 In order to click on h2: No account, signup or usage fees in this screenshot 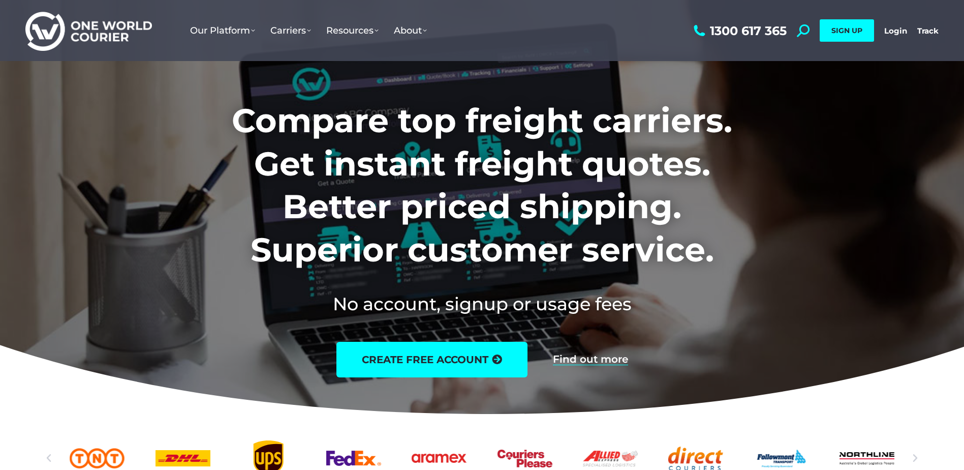, I will do `click(482, 304)`.